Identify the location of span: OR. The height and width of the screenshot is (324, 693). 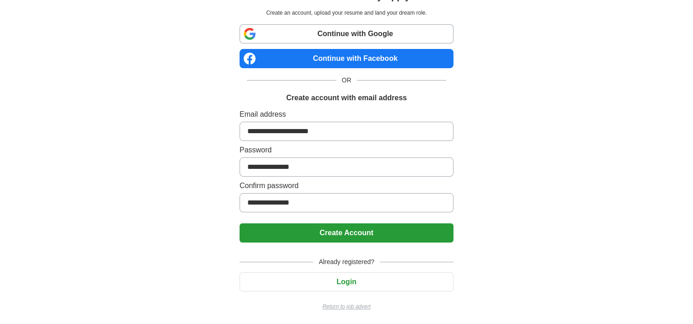
(346, 80).